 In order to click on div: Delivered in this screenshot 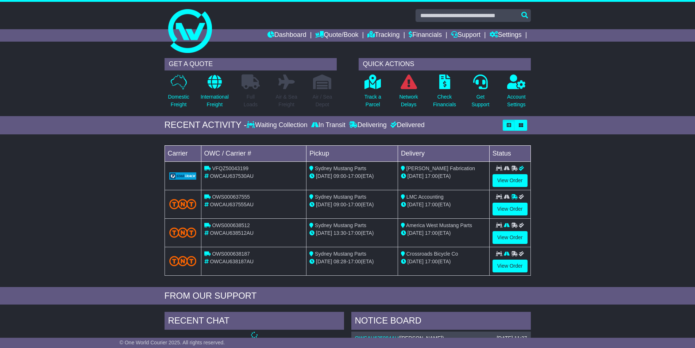, I will do `click(406, 125)`.